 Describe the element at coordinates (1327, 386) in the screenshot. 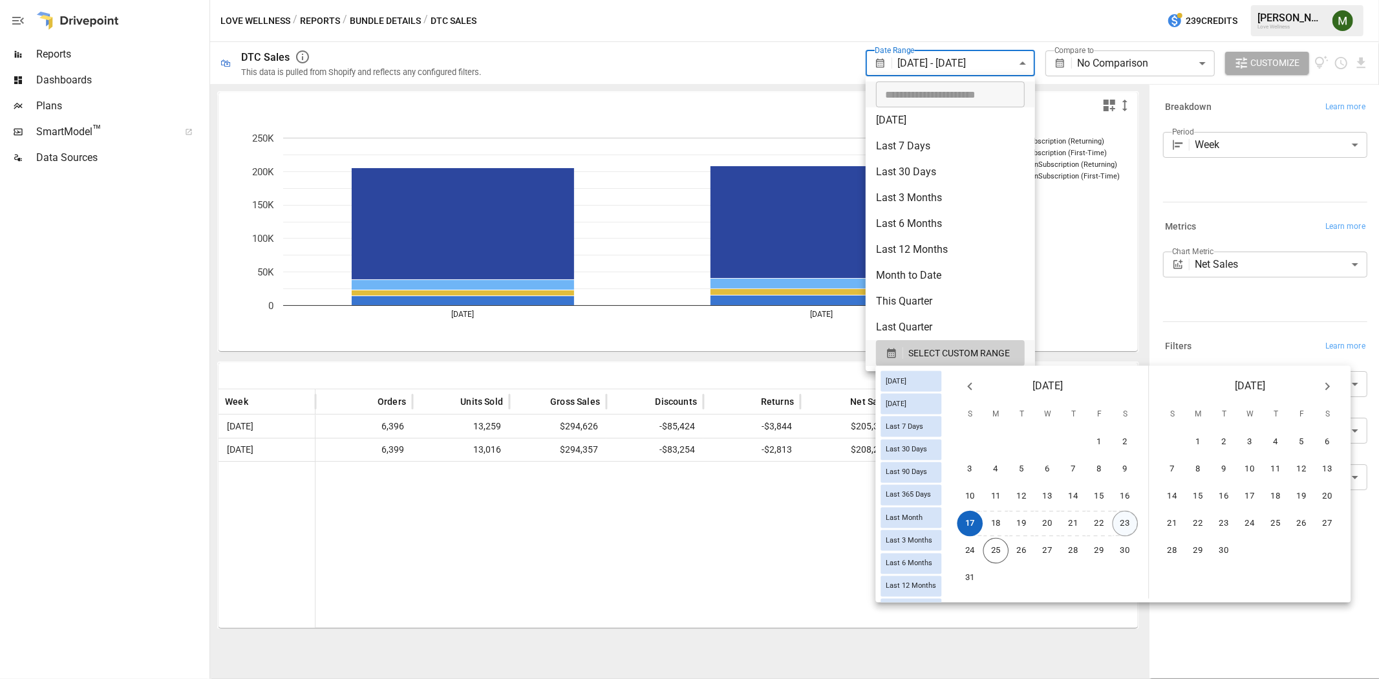

I see `button: Next month` at that location.